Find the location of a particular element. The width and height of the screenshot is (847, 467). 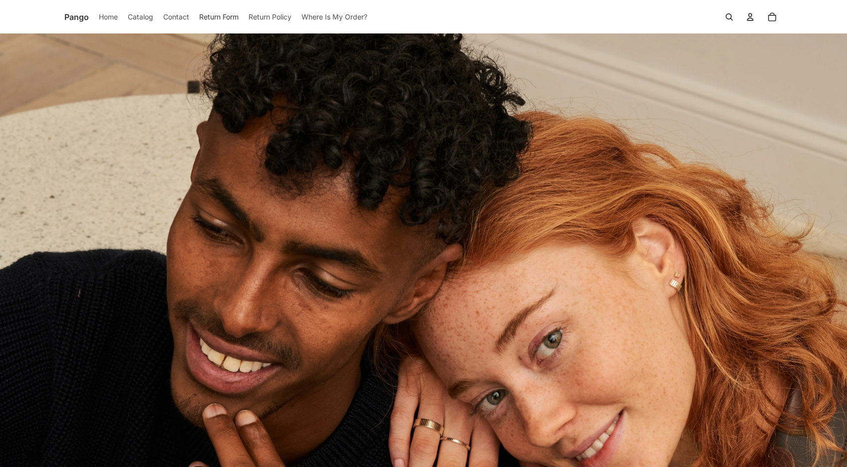

span: Catalog is located at coordinates (140, 16).